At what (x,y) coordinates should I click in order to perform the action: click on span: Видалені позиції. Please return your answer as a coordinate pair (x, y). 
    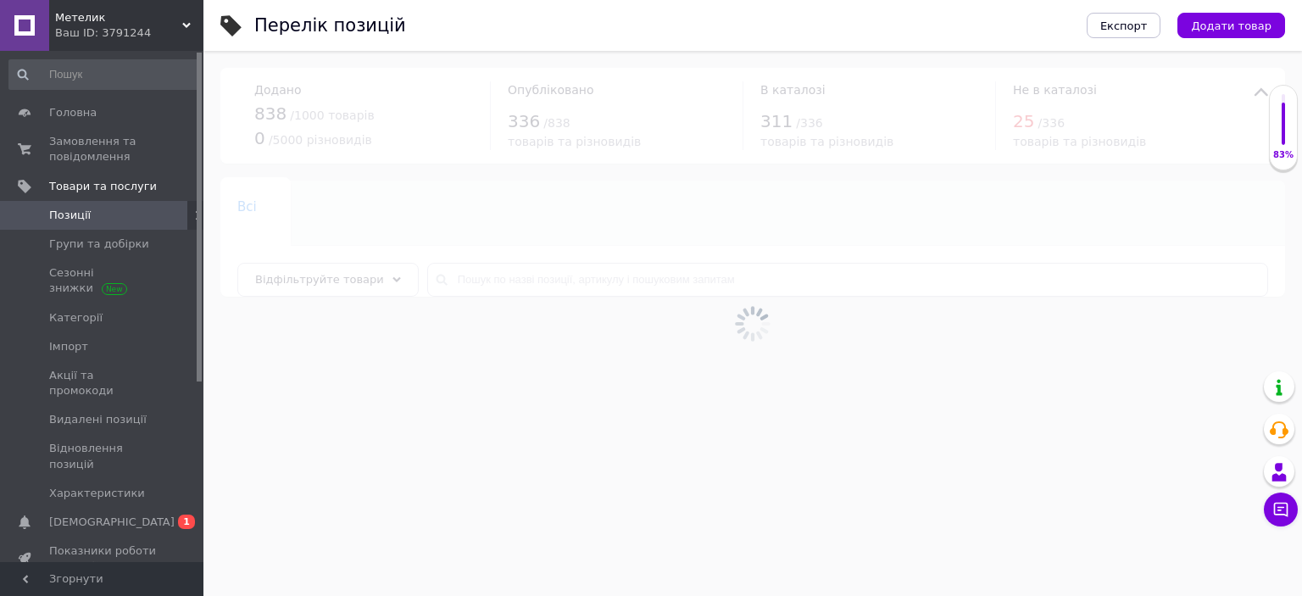
    Looking at the image, I should click on (97, 420).